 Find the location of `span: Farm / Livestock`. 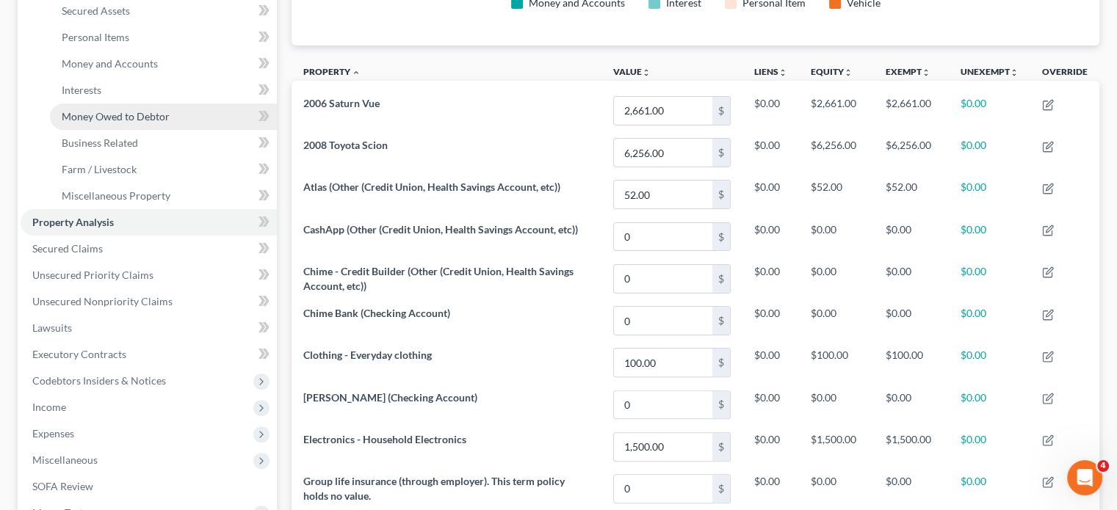

span: Farm / Livestock is located at coordinates (99, 169).